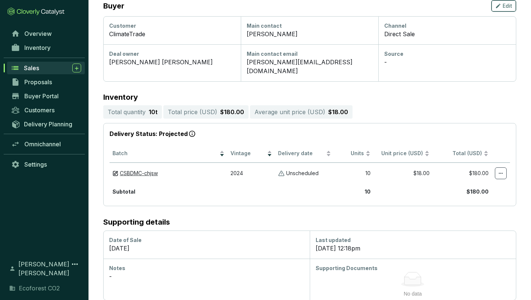 The width and height of the screenshot is (531, 300). What do you see at coordinates (46, 34) in the screenshot?
I see `a: Overview` at bounding box center [46, 34].